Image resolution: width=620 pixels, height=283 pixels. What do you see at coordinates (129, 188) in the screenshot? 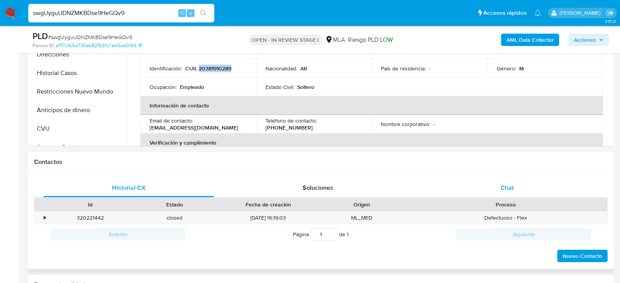
I see `span: Historial CX` at bounding box center [129, 188].